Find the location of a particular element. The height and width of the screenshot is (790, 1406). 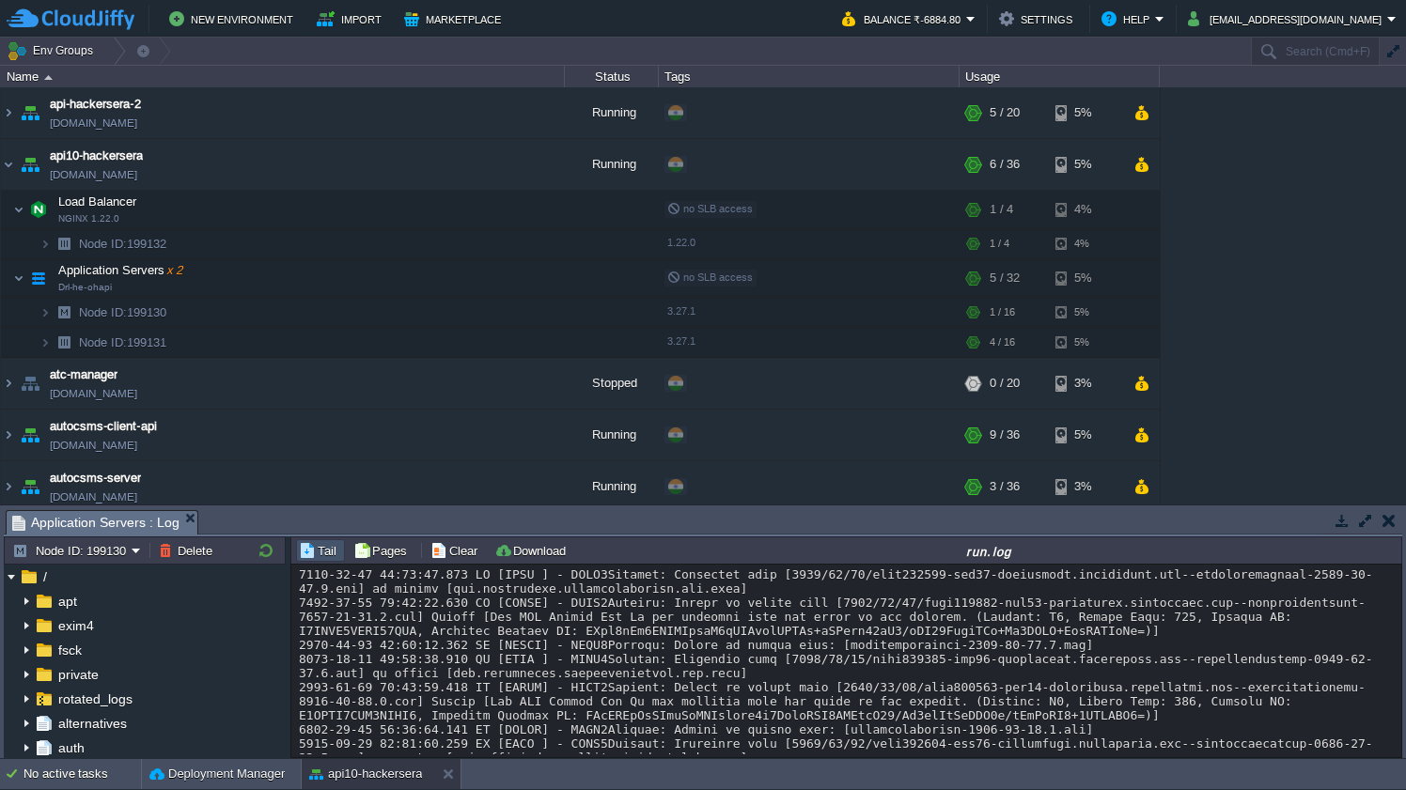

div: 6 / 36 is located at coordinates (1004, 164).